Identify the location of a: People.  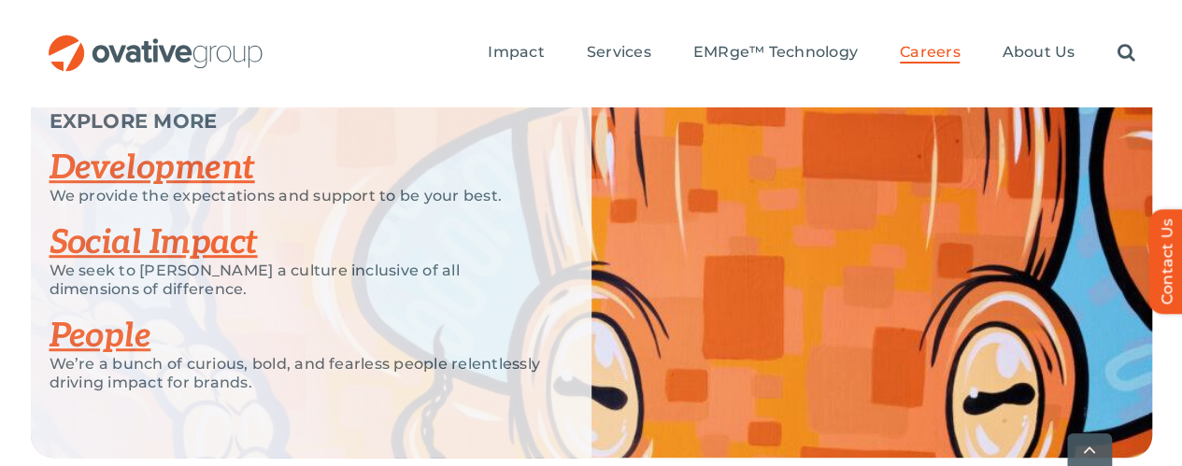
(100, 336).